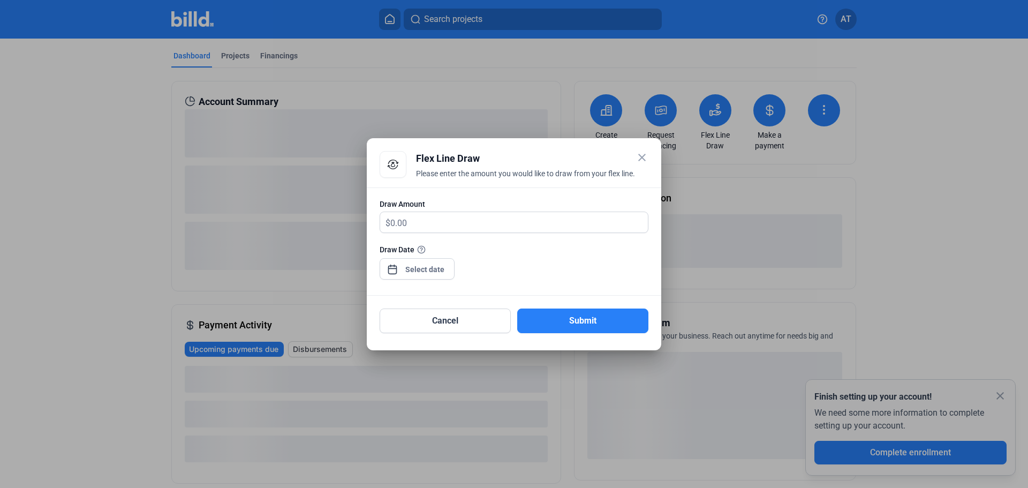 The image size is (1028, 488). What do you see at coordinates (514, 249) in the screenshot?
I see `div: Draw Date` at bounding box center [514, 249].